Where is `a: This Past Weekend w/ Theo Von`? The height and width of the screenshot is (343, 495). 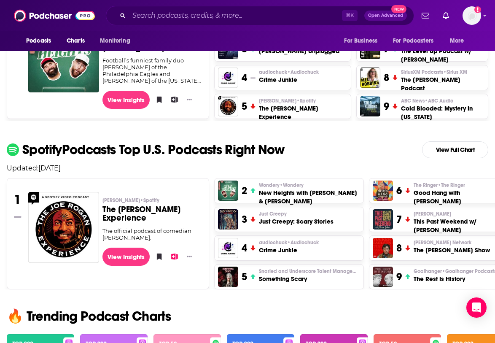
a: This Past Weekend w/ Theo Von is located at coordinates (383, 219).